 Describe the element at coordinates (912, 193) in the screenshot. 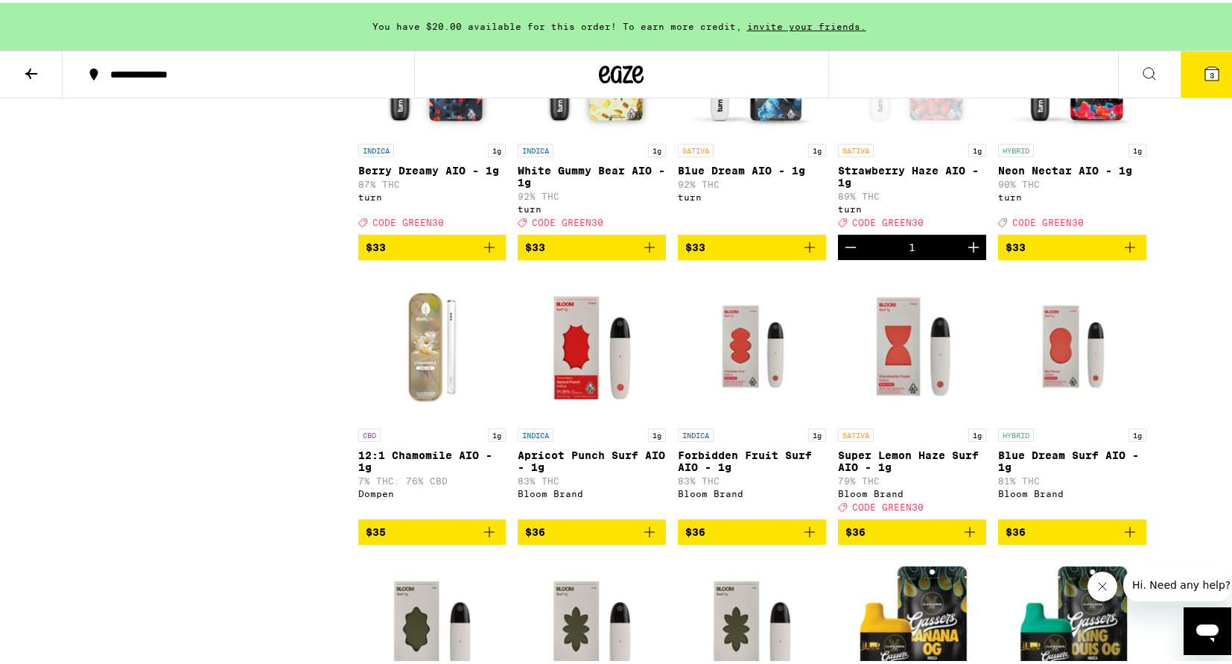

I see `p: 89% THC` at that location.